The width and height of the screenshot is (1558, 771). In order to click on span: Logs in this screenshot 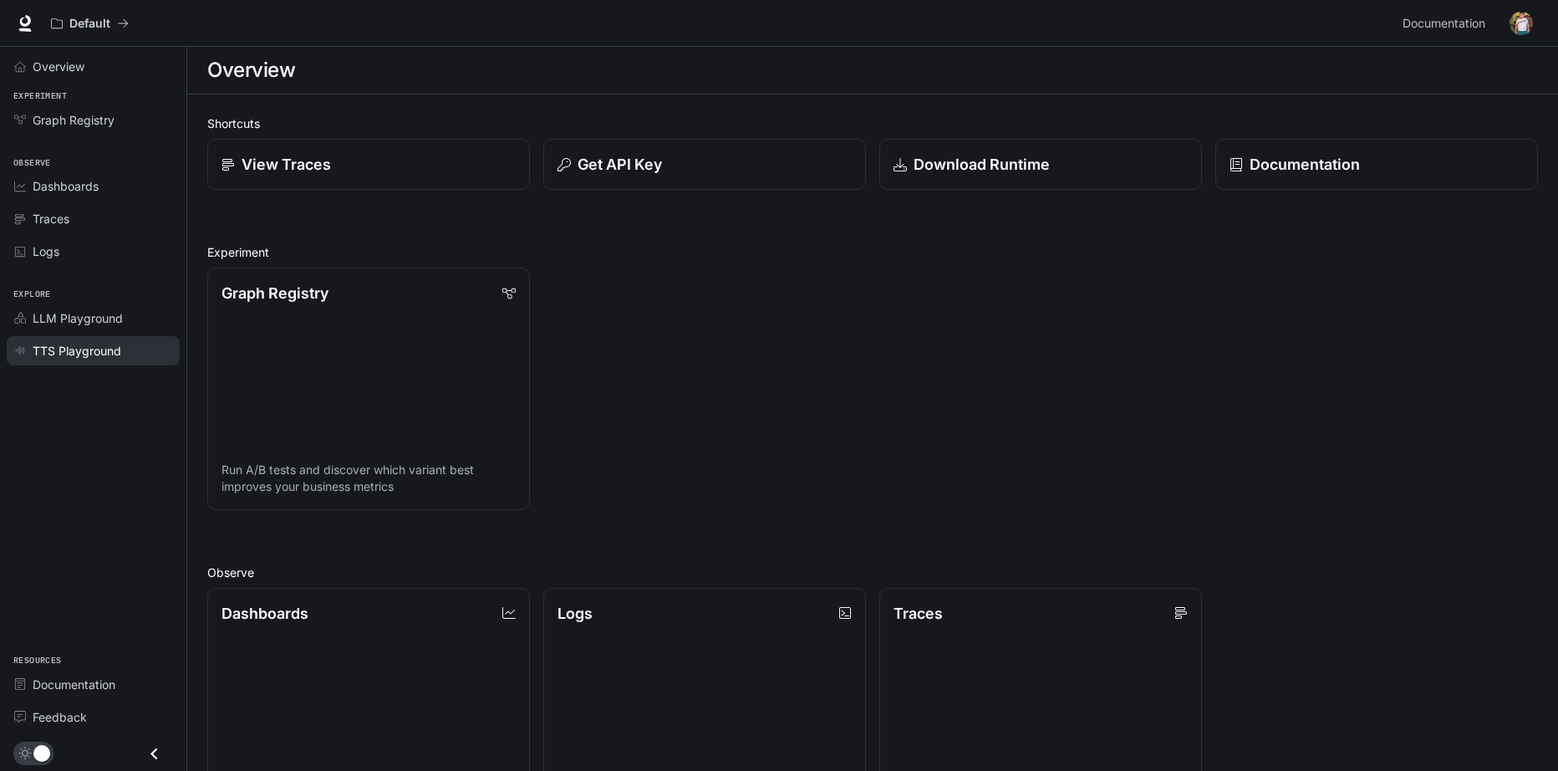, I will do `click(46, 251)`.